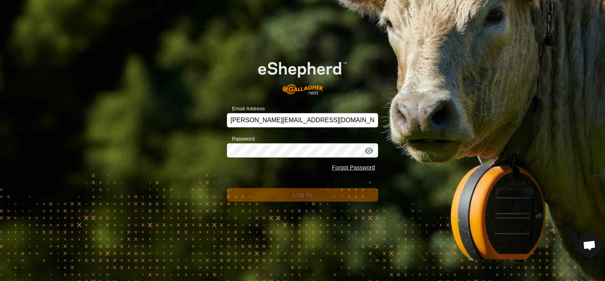 Image resolution: width=605 pixels, height=281 pixels. What do you see at coordinates (246, 109) in the screenshot?
I see `label: Email Address` at bounding box center [246, 109].